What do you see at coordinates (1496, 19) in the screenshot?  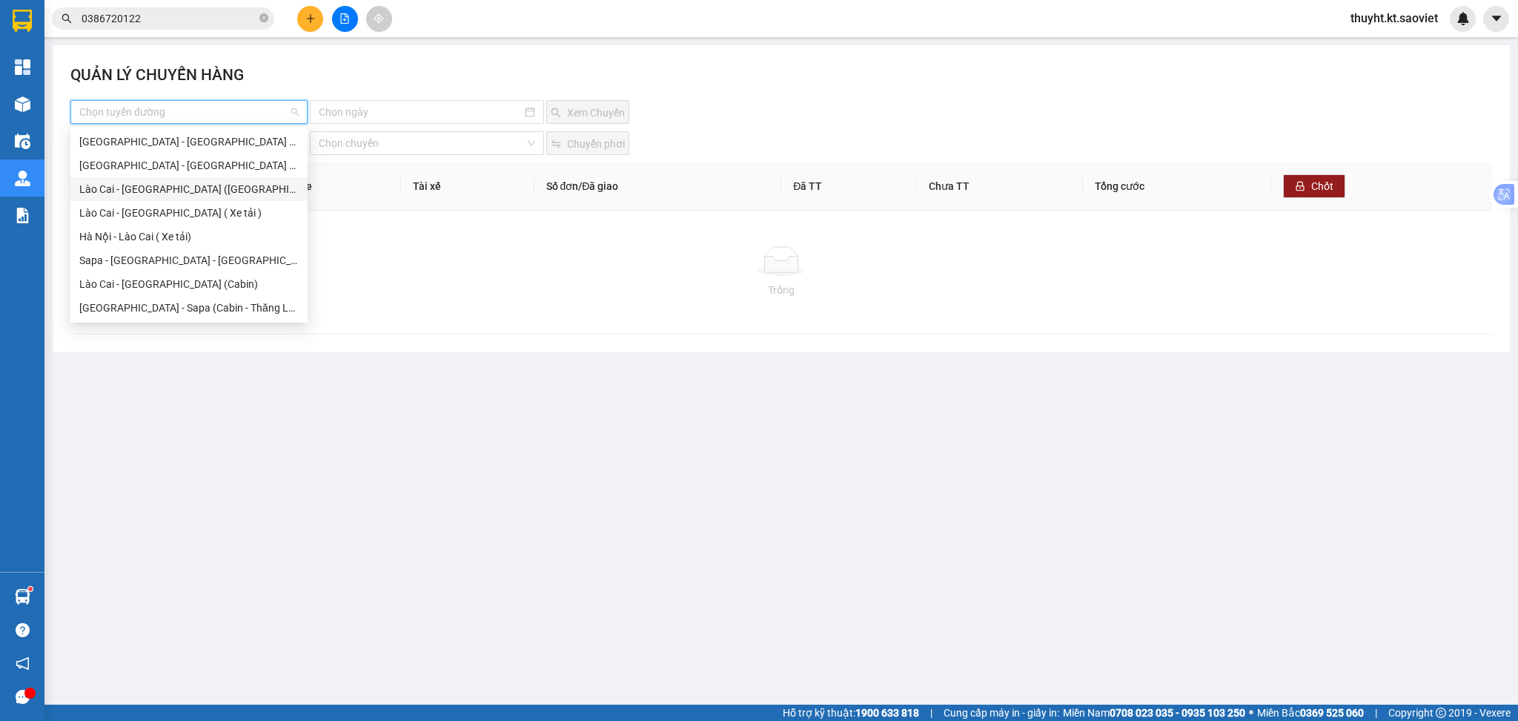 I see `button: caret-down` at bounding box center [1496, 19].